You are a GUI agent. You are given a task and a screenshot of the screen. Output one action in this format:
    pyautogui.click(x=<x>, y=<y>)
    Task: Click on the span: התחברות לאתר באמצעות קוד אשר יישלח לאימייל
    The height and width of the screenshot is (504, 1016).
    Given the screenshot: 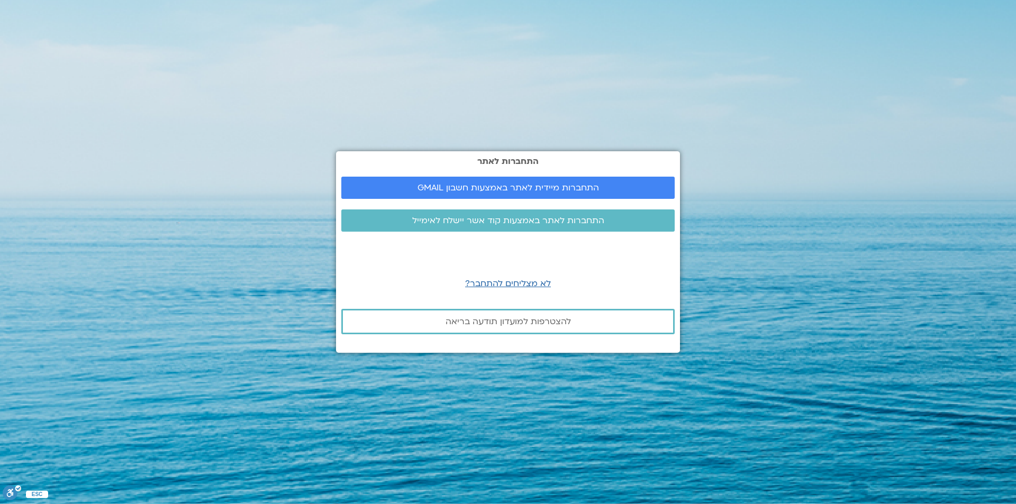 What is the action you would take?
    pyautogui.click(x=508, y=221)
    